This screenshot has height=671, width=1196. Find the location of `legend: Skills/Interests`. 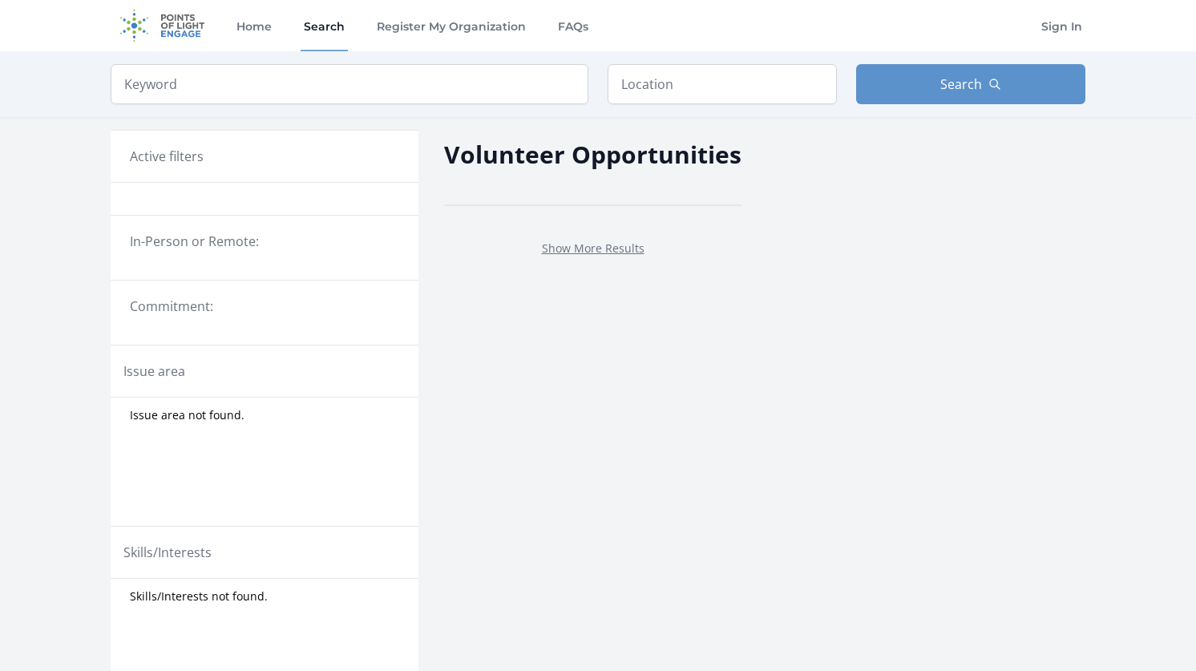

legend: Skills/Interests is located at coordinates (167, 552).